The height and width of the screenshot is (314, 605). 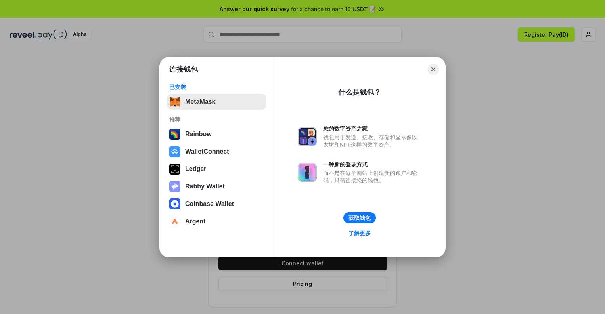 I want to click on img: svg+xml,%3Csvg%20fill%3D%22none%22%20height%3D%2233%22%20viewBox%3D%220%200%2035%2033%22%20width%..., so click(x=175, y=102).